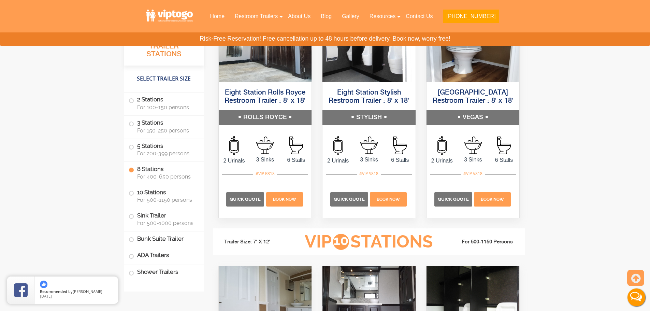 The image size is (650, 311). What do you see at coordinates (419, 16) in the screenshot?
I see `a: Contact Us` at bounding box center [419, 16].